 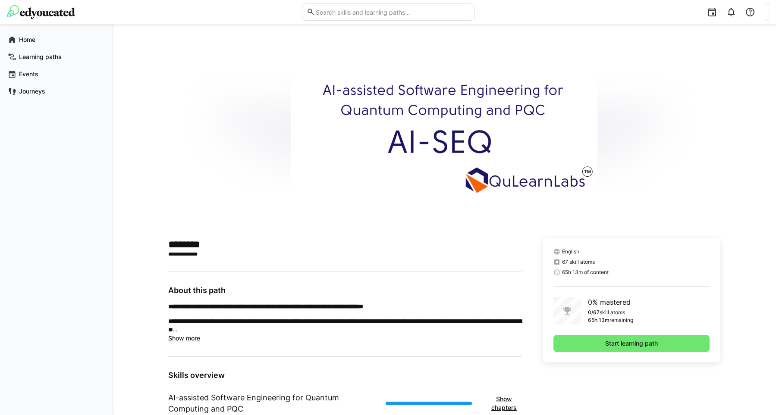 I want to click on p: 0% mastered, so click(x=610, y=302).